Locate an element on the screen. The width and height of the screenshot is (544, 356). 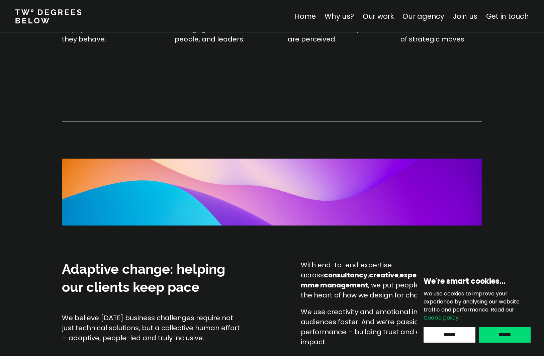
p: We use creativity and emotional intelligence to move audiences faster. And we’re passionate about... is located at coordinates (391, 327).